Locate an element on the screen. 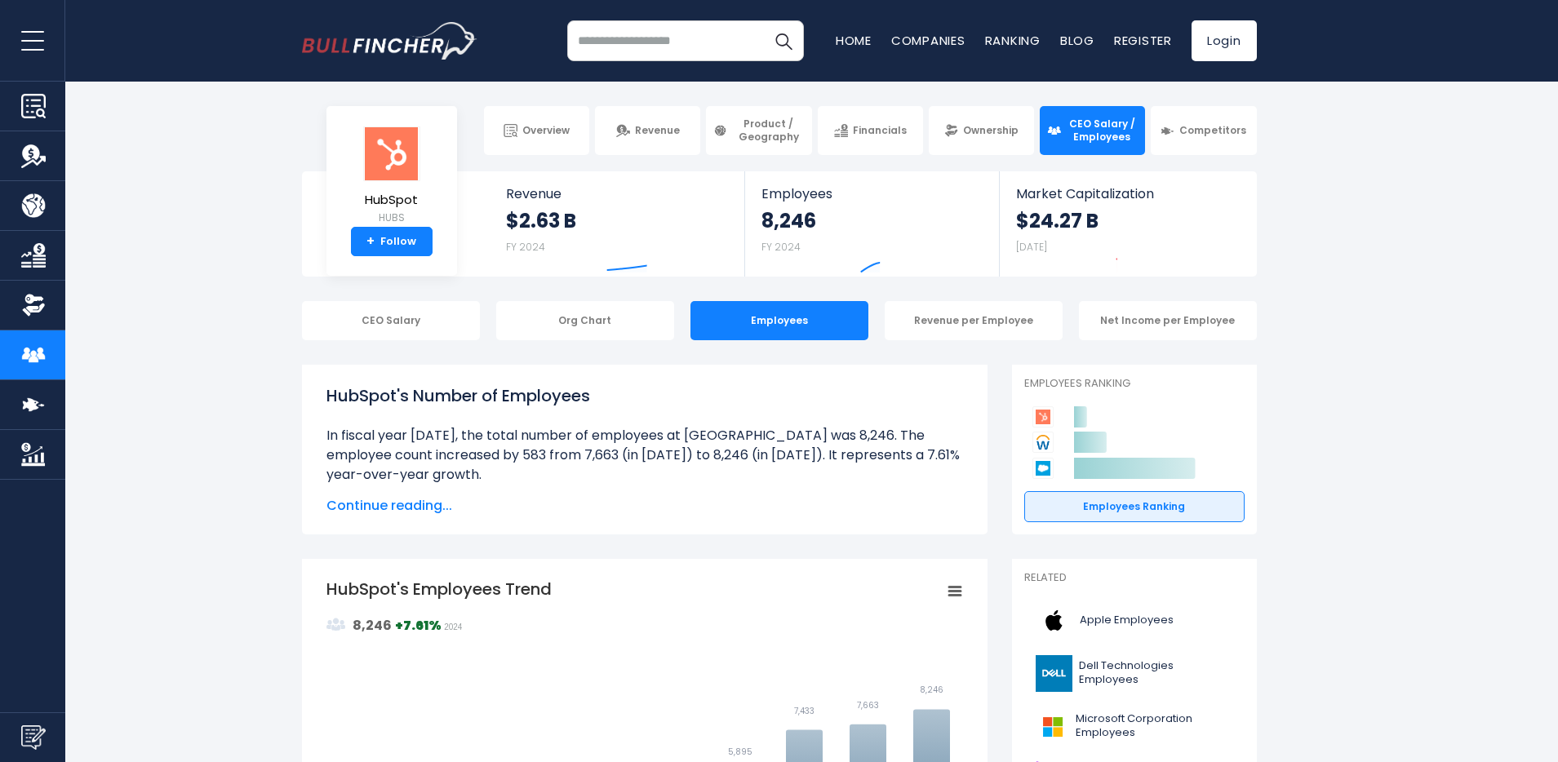  text: 5,895 is located at coordinates (740, 752).